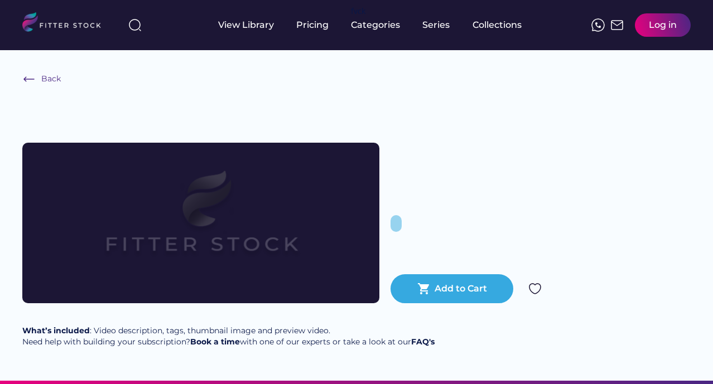 The width and height of the screenshot is (713, 384). Describe the element at coordinates (375, 25) in the screenshot. I see `div: Categories` at that location.